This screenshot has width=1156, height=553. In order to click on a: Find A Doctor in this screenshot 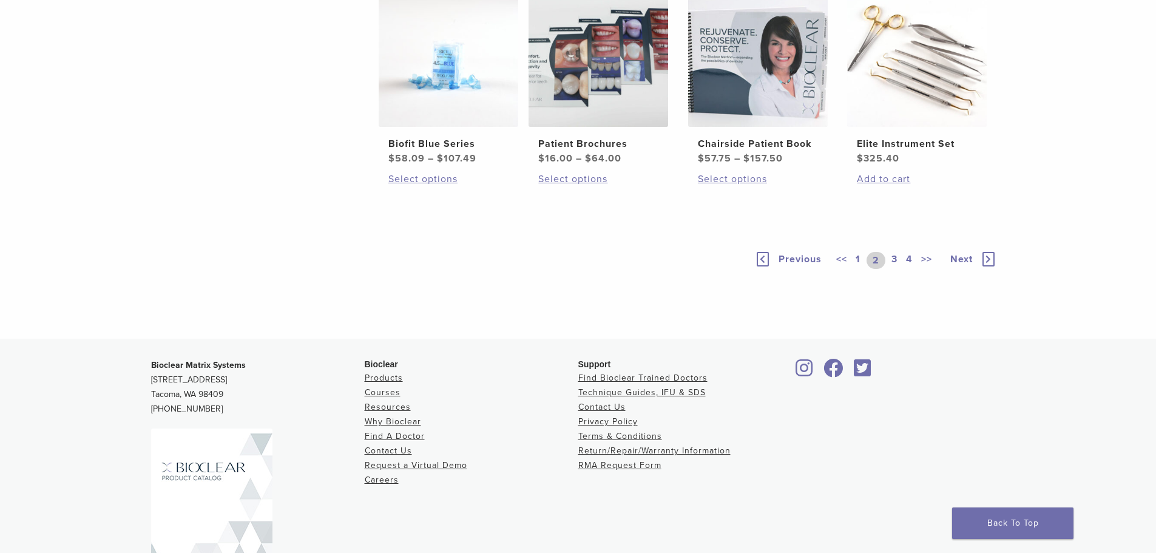, I will do `click(394, 436)`.